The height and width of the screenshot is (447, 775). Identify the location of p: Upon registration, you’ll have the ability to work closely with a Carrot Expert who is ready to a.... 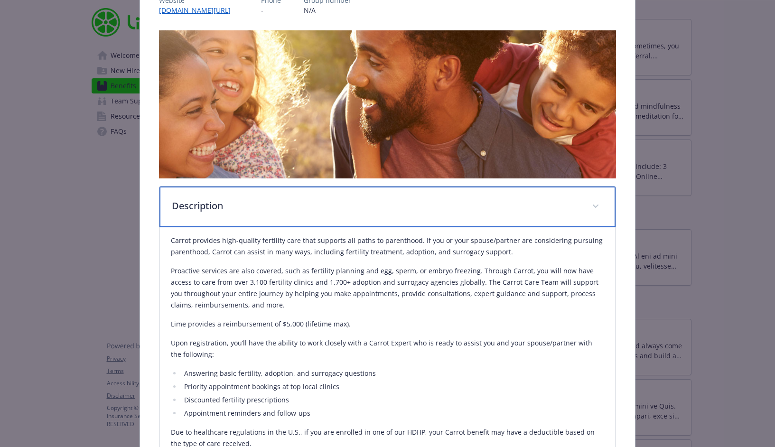
(387, 349).